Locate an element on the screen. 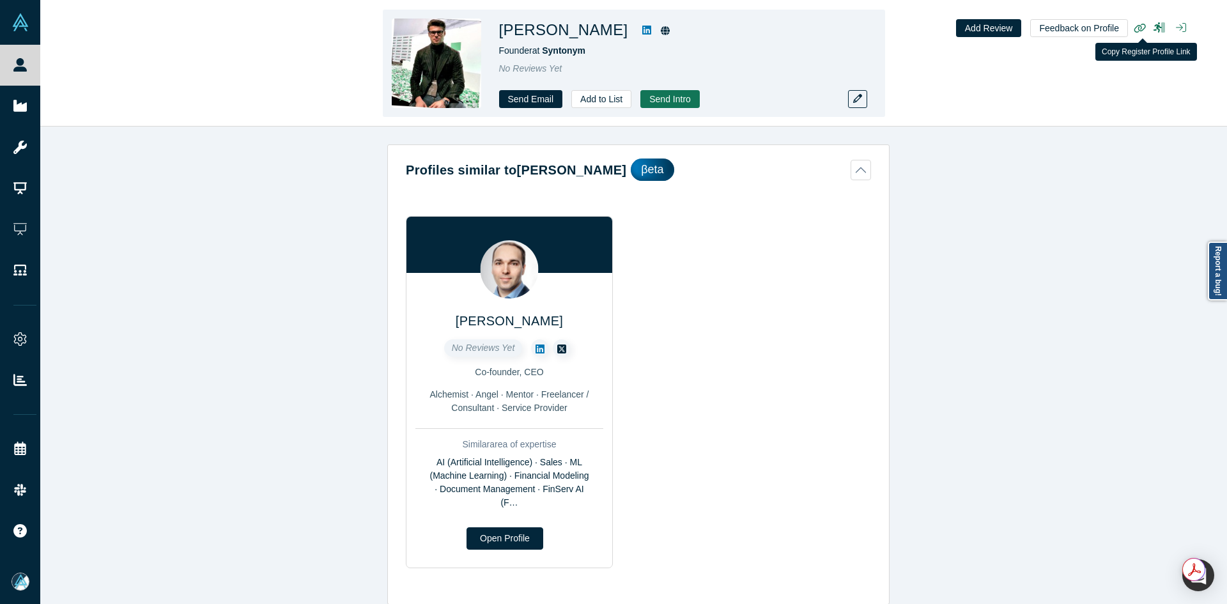 This screenshot has height=604, width=1227. img: Alchemist Vault Logo is located at coordinates (20, 22).